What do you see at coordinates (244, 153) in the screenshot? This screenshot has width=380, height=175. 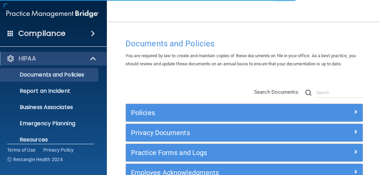 I see `a: Practice Forms and Logs` at bounding box center [244, 153].